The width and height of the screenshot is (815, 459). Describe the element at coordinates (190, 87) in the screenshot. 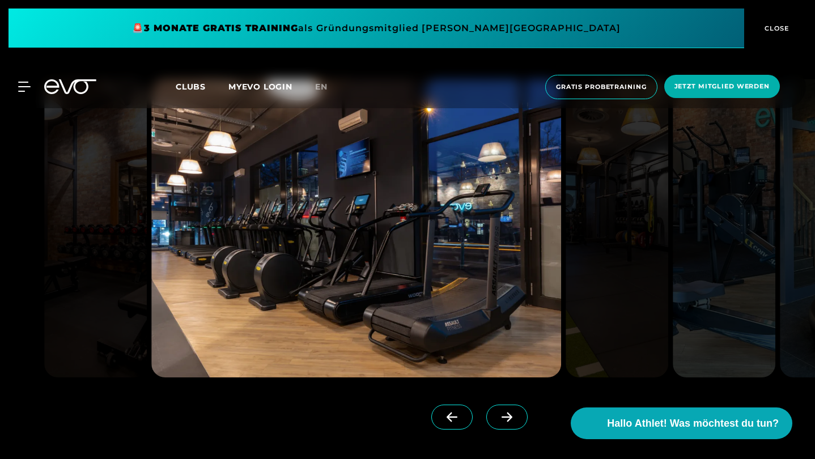

I see `span: Clubs` at that location.